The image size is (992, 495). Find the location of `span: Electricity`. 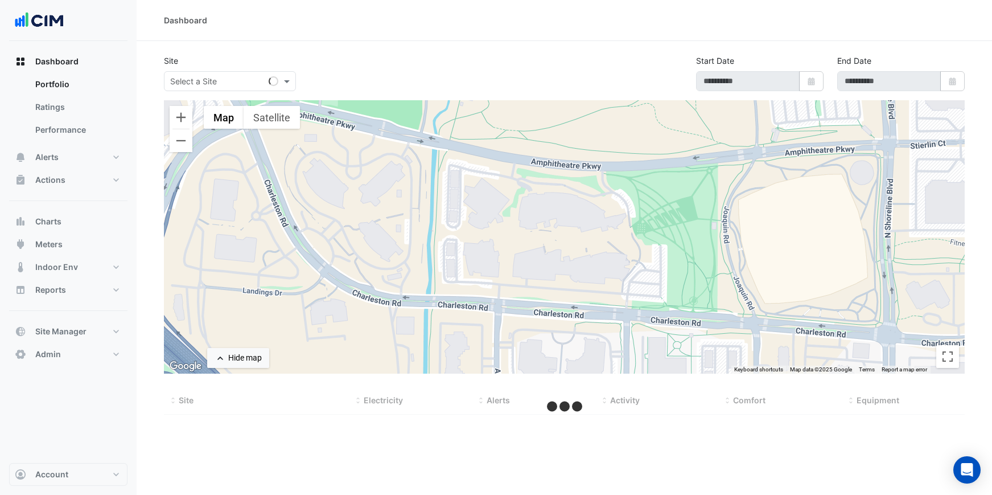

span: Electricity is located at coordinates (383, 400).